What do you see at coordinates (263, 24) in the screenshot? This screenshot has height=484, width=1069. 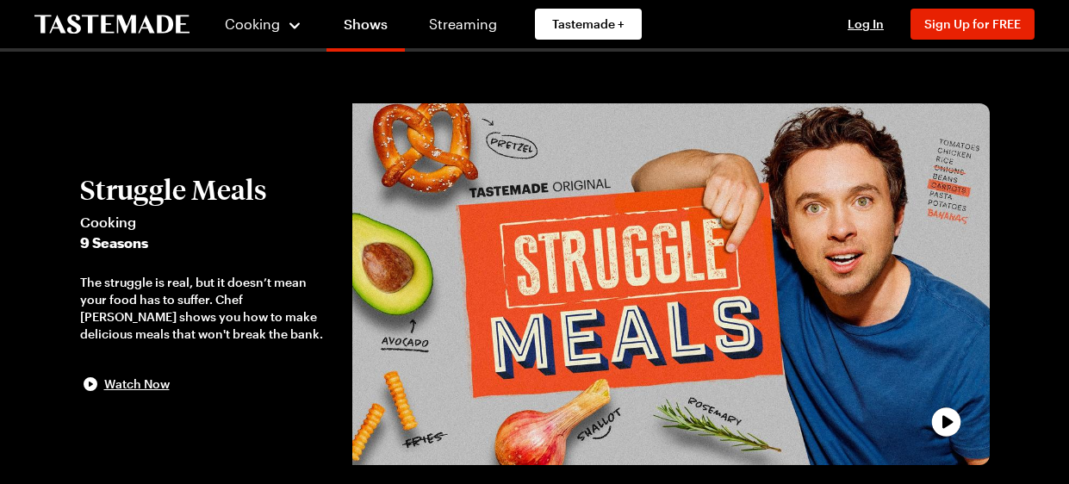 I see `button: Cooking` at bounding box center [263, 24].